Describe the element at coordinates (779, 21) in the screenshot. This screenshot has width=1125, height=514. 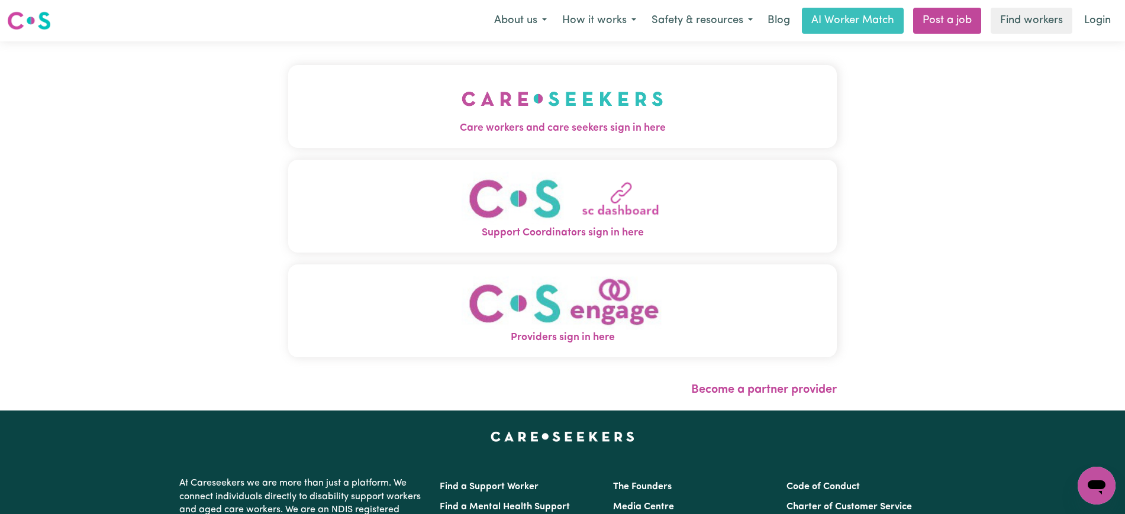
I see `a: Blog` at that location.